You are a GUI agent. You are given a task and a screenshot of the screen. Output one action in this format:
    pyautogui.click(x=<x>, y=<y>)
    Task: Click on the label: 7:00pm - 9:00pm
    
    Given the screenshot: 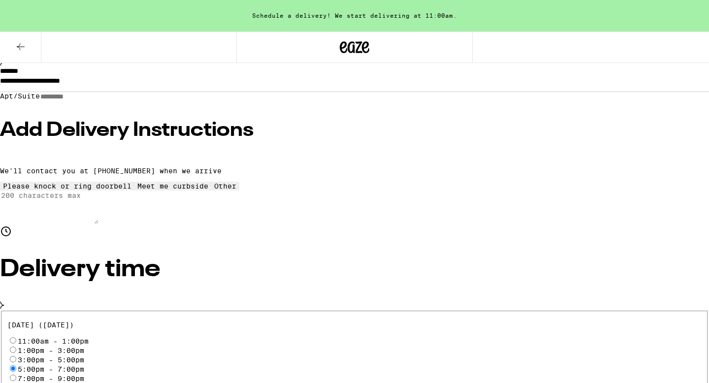 What is the action you would take?
    pyautogui.click(x=51, y=379)
    